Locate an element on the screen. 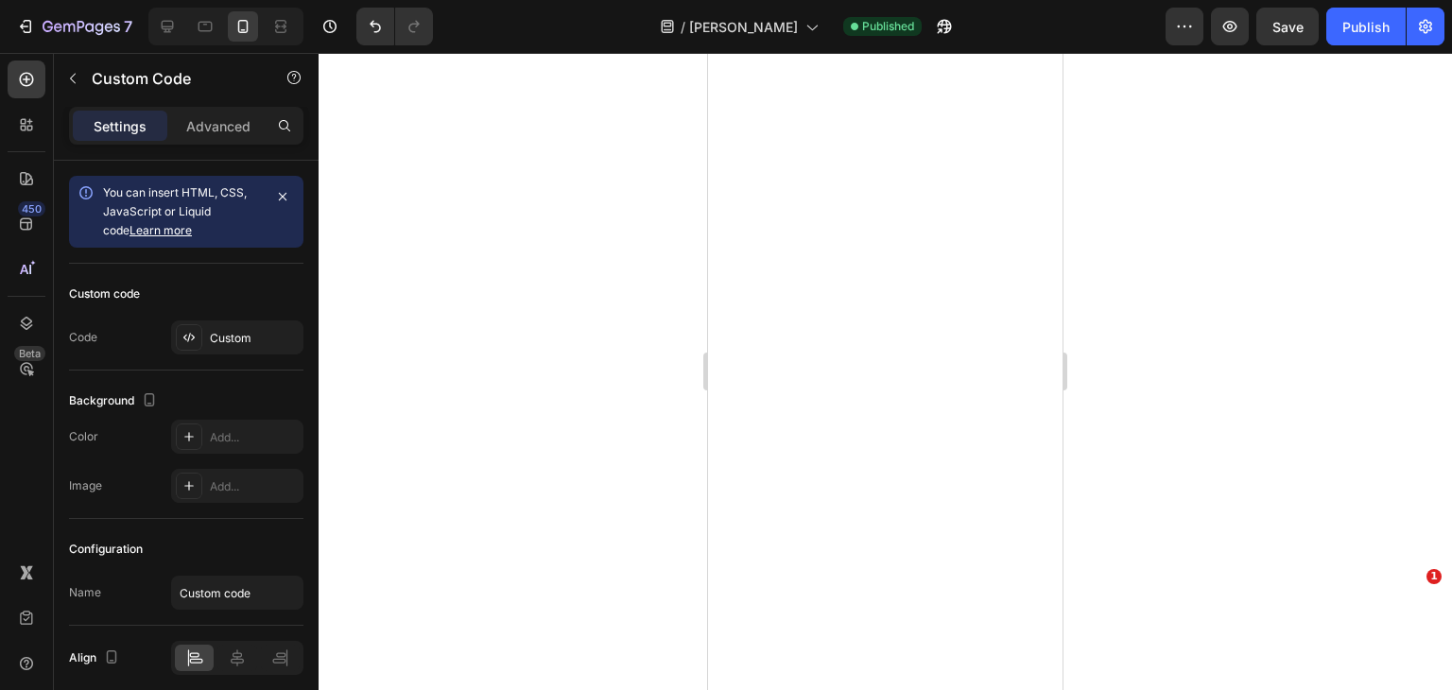  div: Background is located at coordinates (114, 401).